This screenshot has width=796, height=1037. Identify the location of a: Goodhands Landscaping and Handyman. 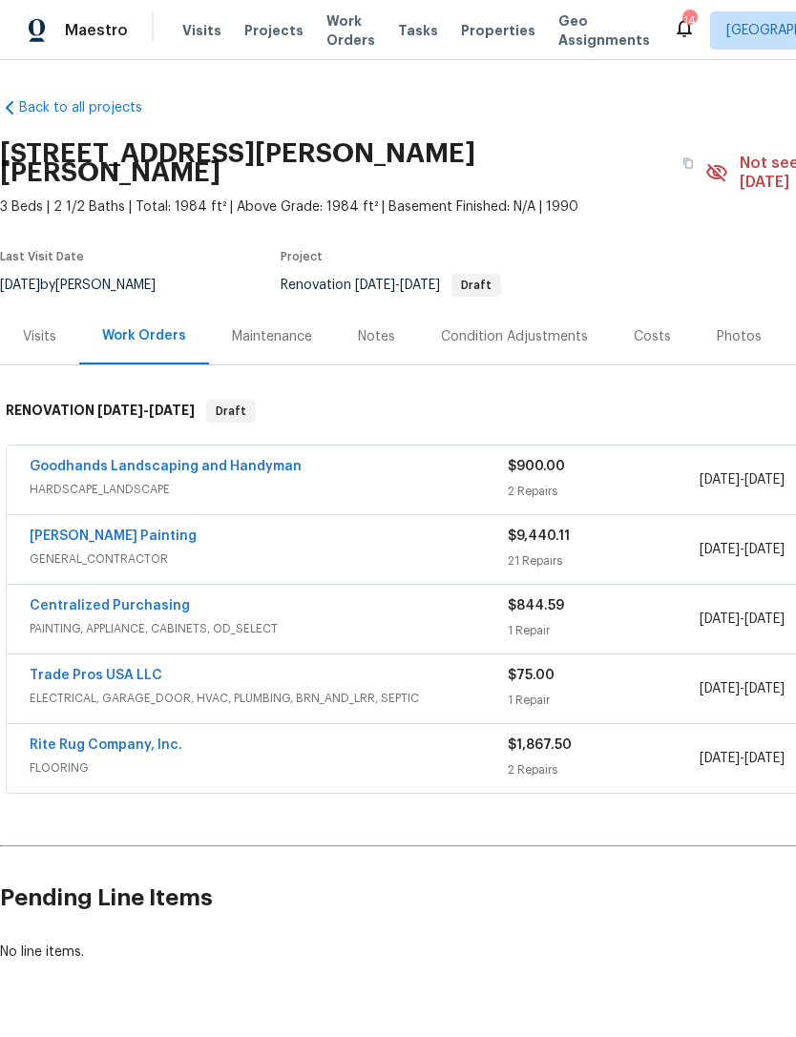
(165, 466).